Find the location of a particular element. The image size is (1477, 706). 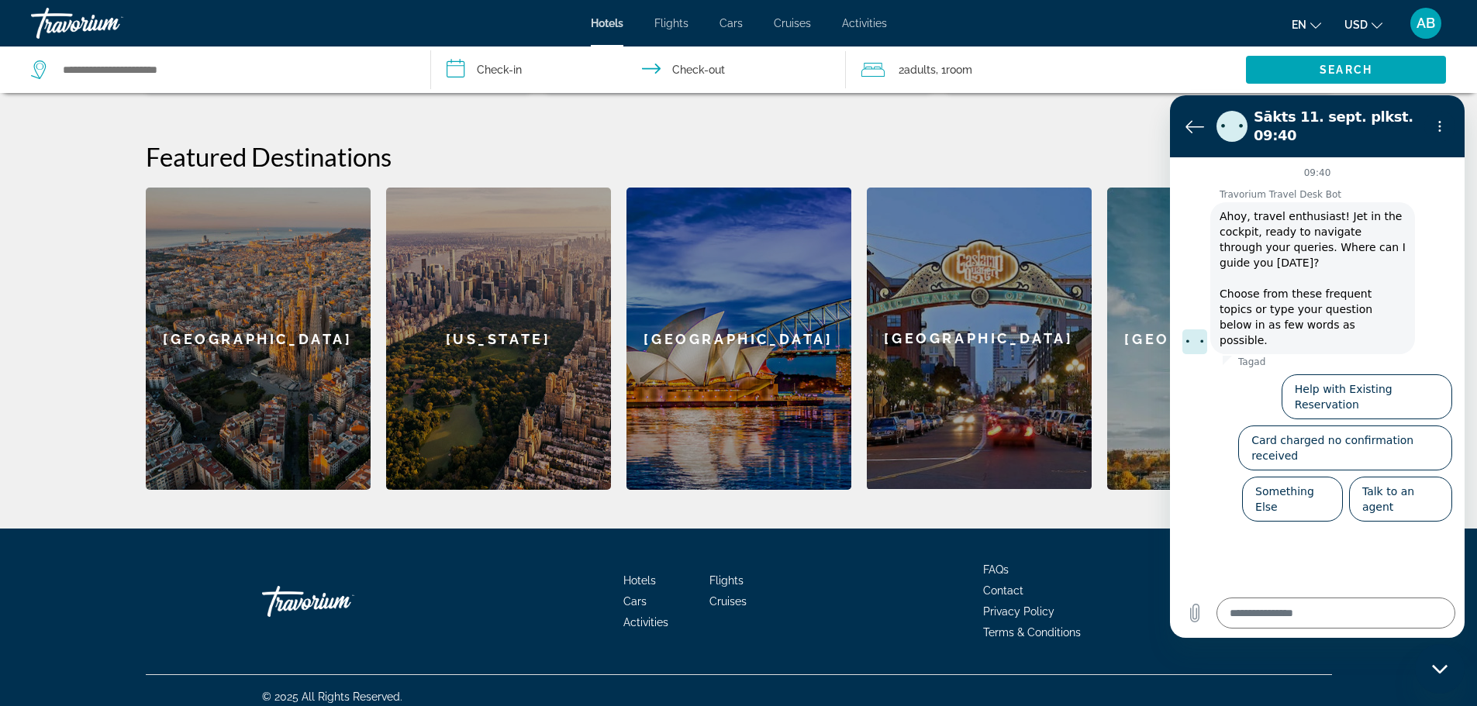

button: Help with Existing Reservation is located at coordinates (197, 302).